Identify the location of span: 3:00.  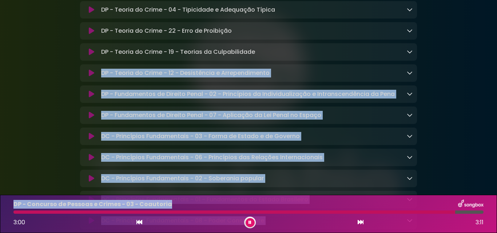
(19, 222).